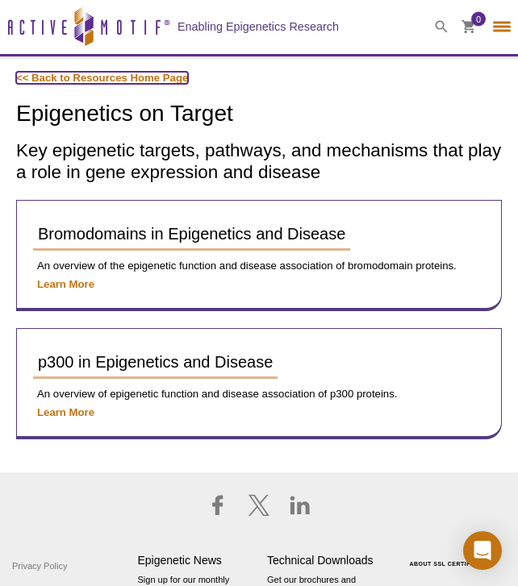 The image size is (518, 586). I want to click on table: Click to Verify - This site chose Symantec SSL for secure e-commerce and confidential communicati..., so click(453, 556).